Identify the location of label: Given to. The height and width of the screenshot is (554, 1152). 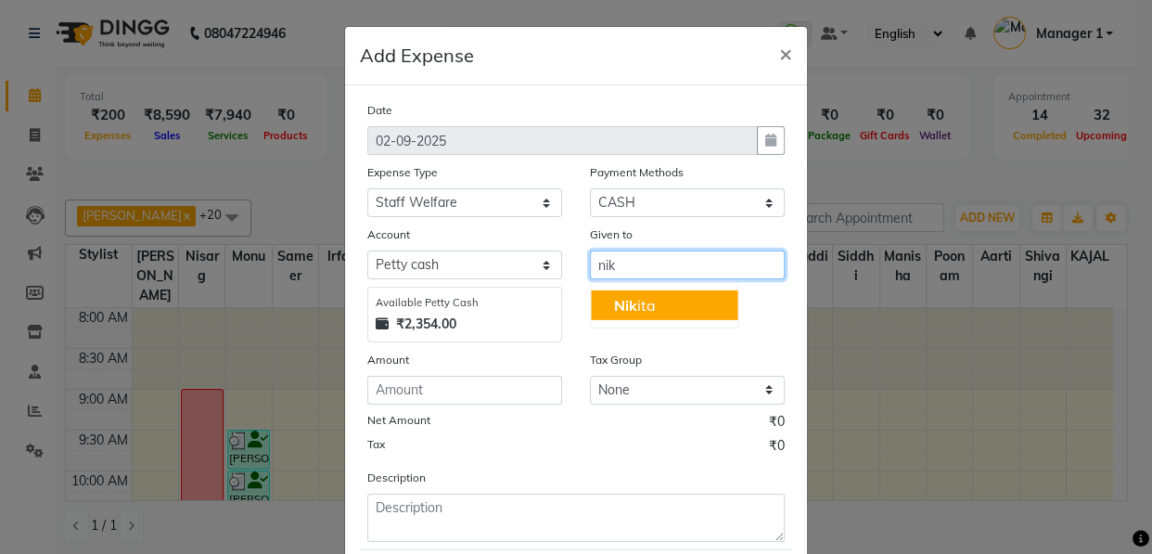
(611, 235).